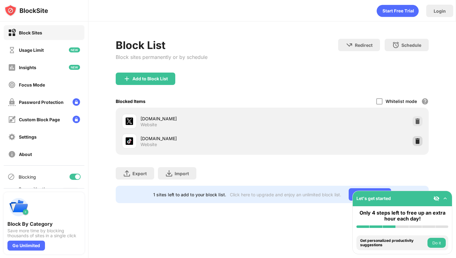 This screenshot has width=456, height=258. I want to click on div: Block By Category, so click(44, 224).